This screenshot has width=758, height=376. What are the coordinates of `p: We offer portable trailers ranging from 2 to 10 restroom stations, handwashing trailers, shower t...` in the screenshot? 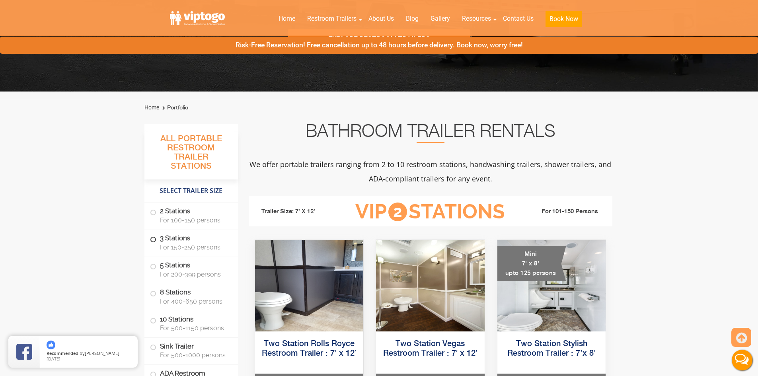 It's located at (431, 172).